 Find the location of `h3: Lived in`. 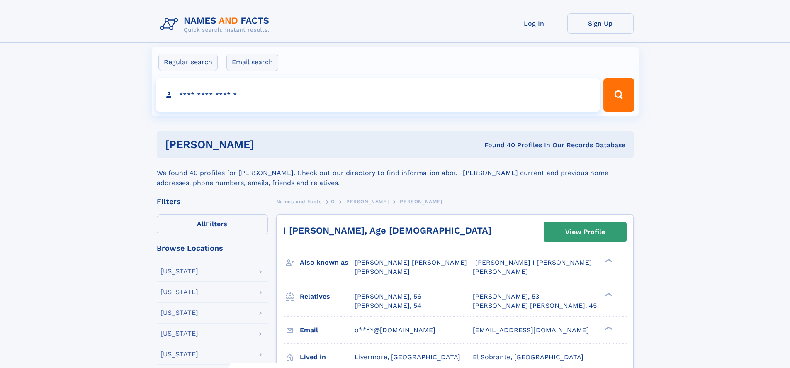

h3: Lived in is located at coordinates (327, 357).